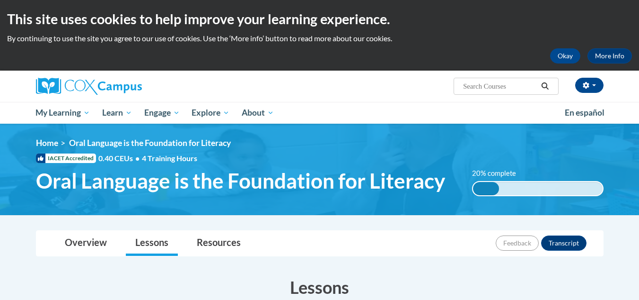 The image size is (639, 300). What do you see at coordinates (162, 113) in the screenshot?
I see `a: Engage` at bounding box center [162, 113].